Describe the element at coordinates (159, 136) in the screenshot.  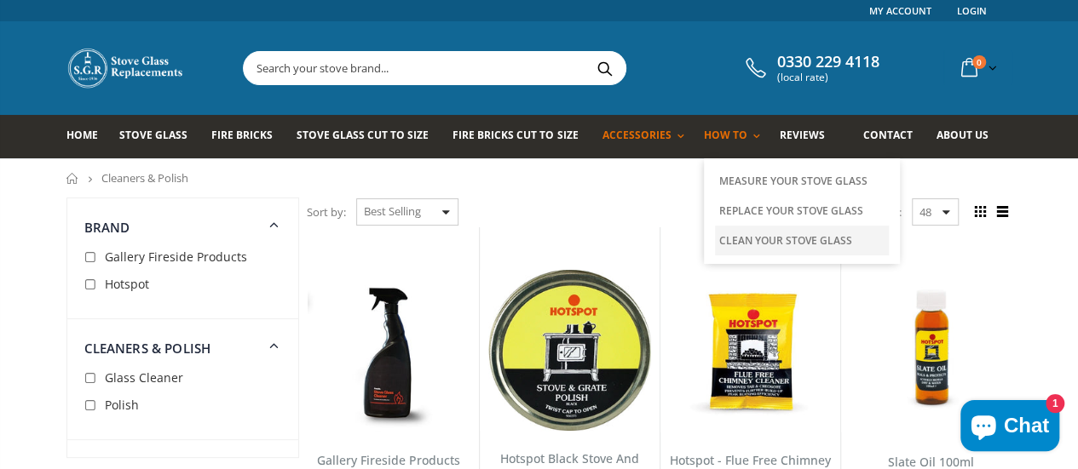
I see `a: Stove Glass` at that location.